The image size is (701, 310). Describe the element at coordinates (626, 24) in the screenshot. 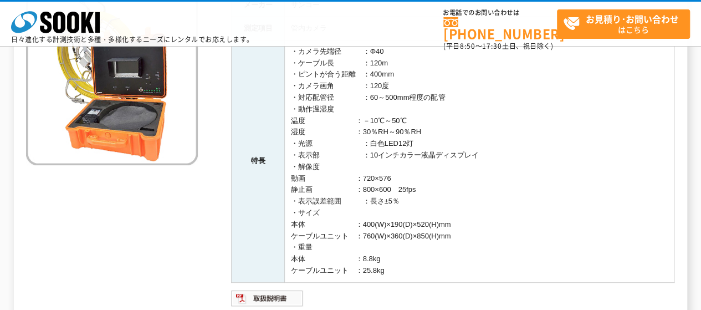

I see `span: はこちら` at that location.